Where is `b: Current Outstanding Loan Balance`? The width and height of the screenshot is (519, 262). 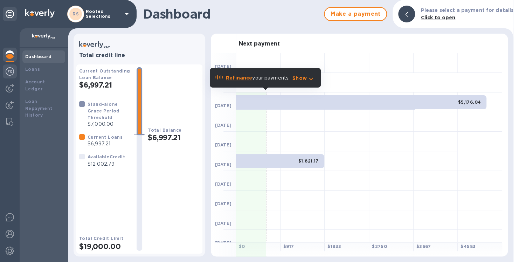
b: Current Outstanding Loan Balance is located at coordinates (105, 74).